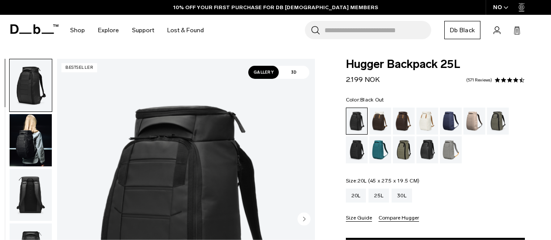  What do you see at coordinates (475, 121) in the screenshot?
I see `a: Fogbow Beige` at bounding box center [475, 121].